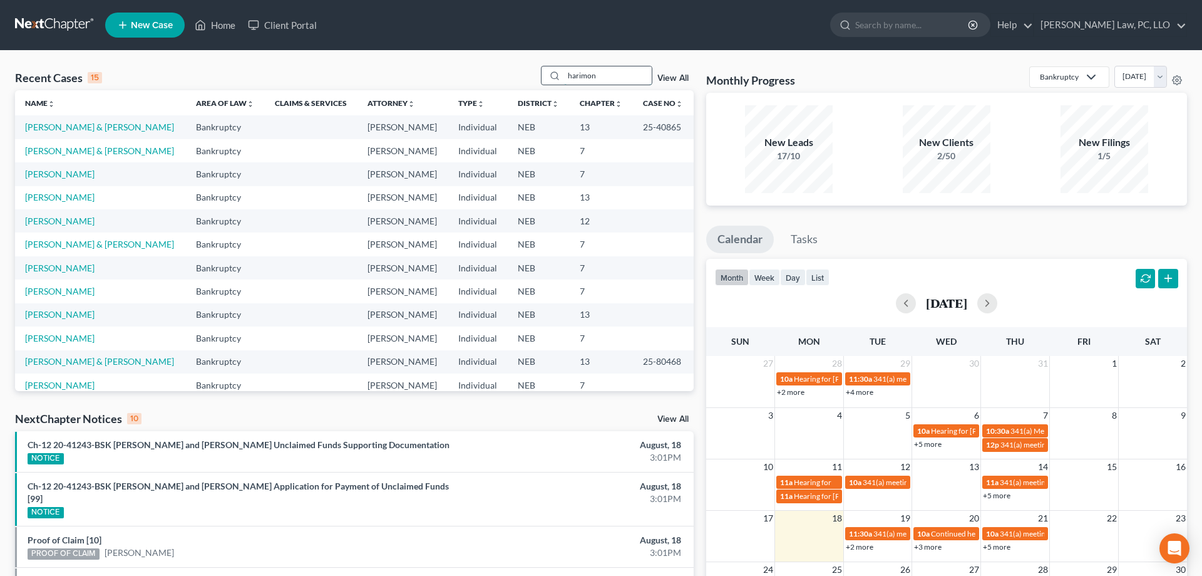  What do you see at coordinates (861, 533) in the screenshot?
I see `span: 11:30a` at bounding box center [861, 533].